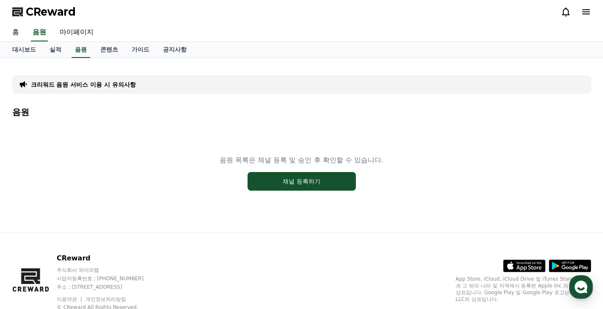 The height and width of the screenshot is (309, 603). I want to click on span: 대화, so click(83, 256).